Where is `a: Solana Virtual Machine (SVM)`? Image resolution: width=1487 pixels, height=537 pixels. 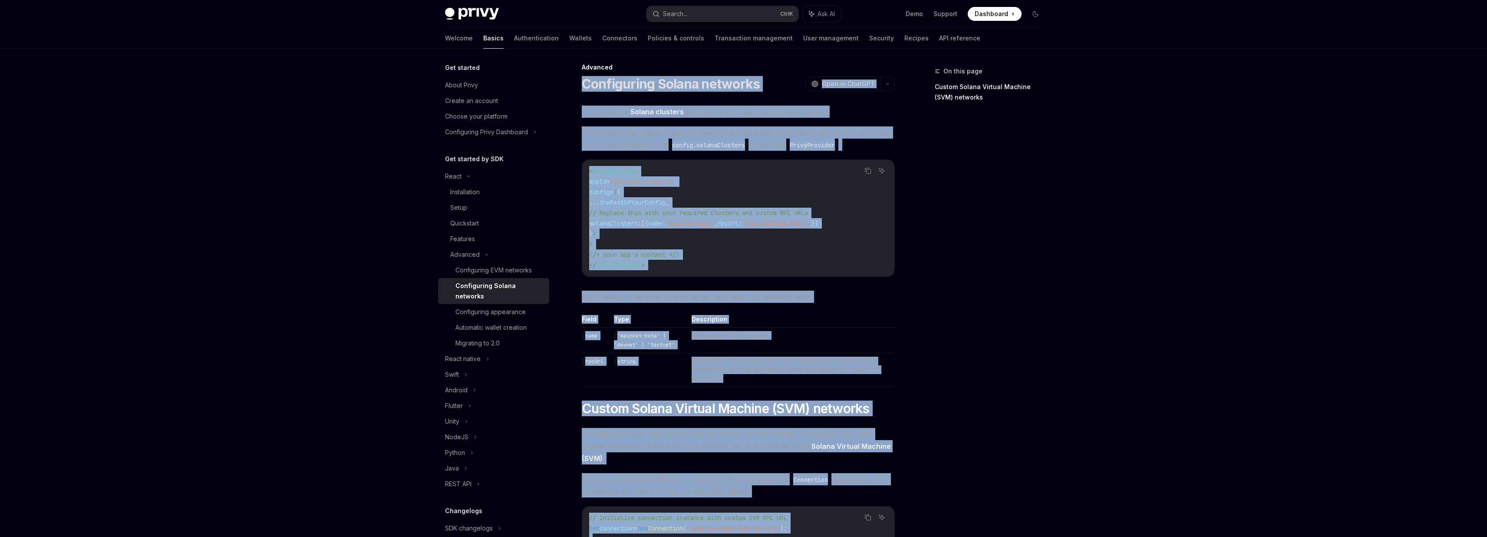
a: Solana Virtual Machine (SVM) is located at coordinates (736, 452).